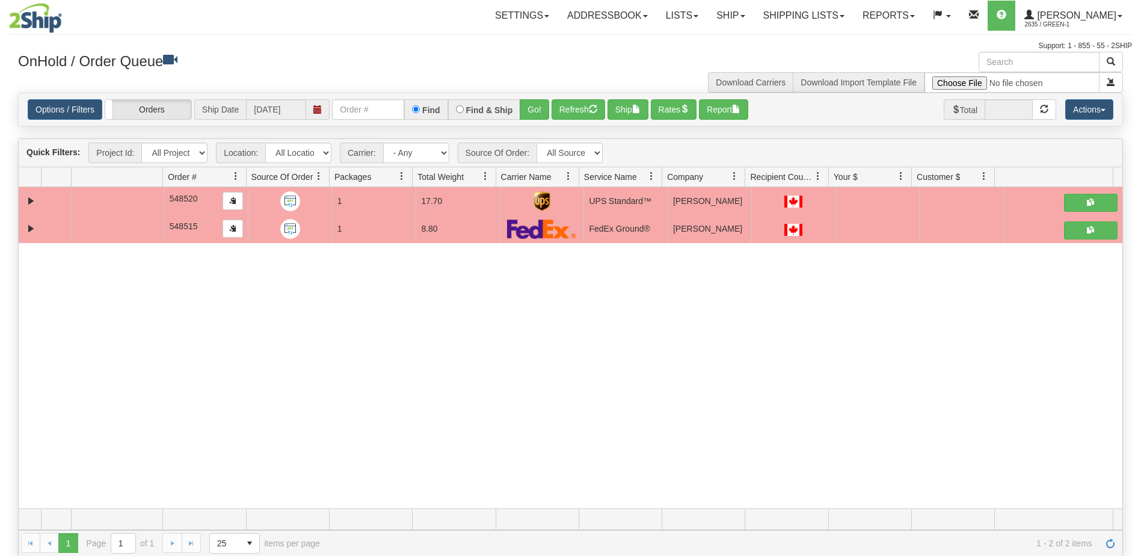  What do you see at coordinates (182, 177) in the screenshot?
I see `span: Order #` at bounding box center [182, 177].